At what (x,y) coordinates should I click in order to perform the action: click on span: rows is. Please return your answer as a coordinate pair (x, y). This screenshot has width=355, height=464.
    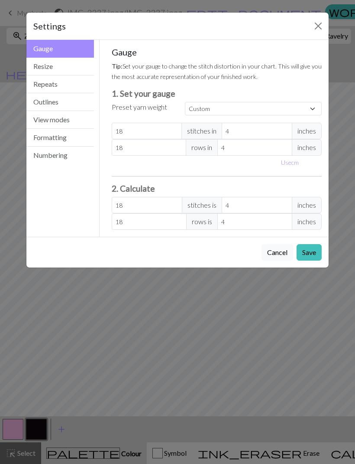
    Looking at the image, I should click on (202, 221).